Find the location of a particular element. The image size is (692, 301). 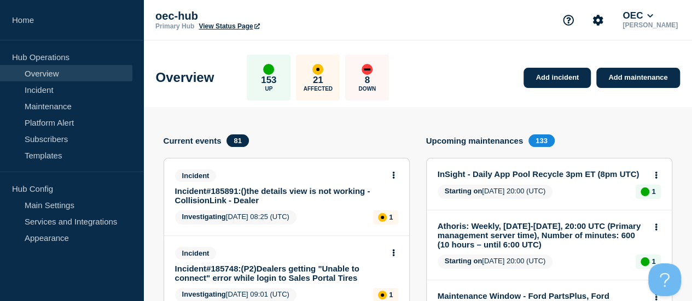

a: Incident#185891:()the details view is not working - CollisionLink - Dealer is located at coordinates (279, 196).